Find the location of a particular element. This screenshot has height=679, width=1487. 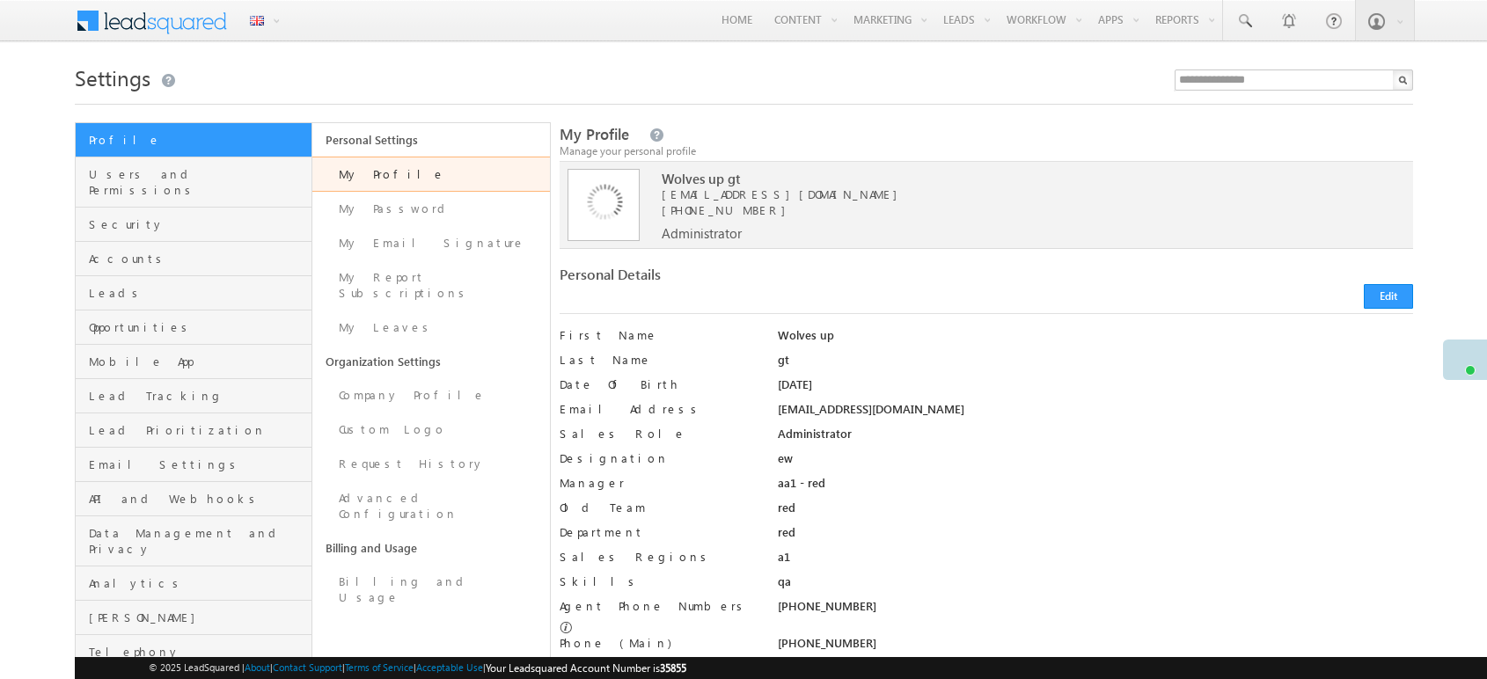

span: Profile is located at coordinates (198, 140).